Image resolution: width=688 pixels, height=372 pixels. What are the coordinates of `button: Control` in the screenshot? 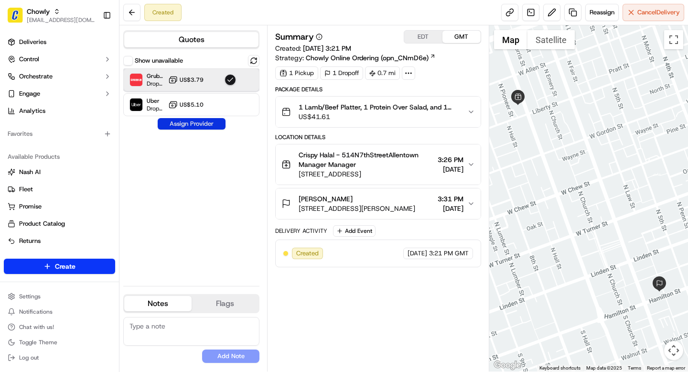 It's located at (59, 59).